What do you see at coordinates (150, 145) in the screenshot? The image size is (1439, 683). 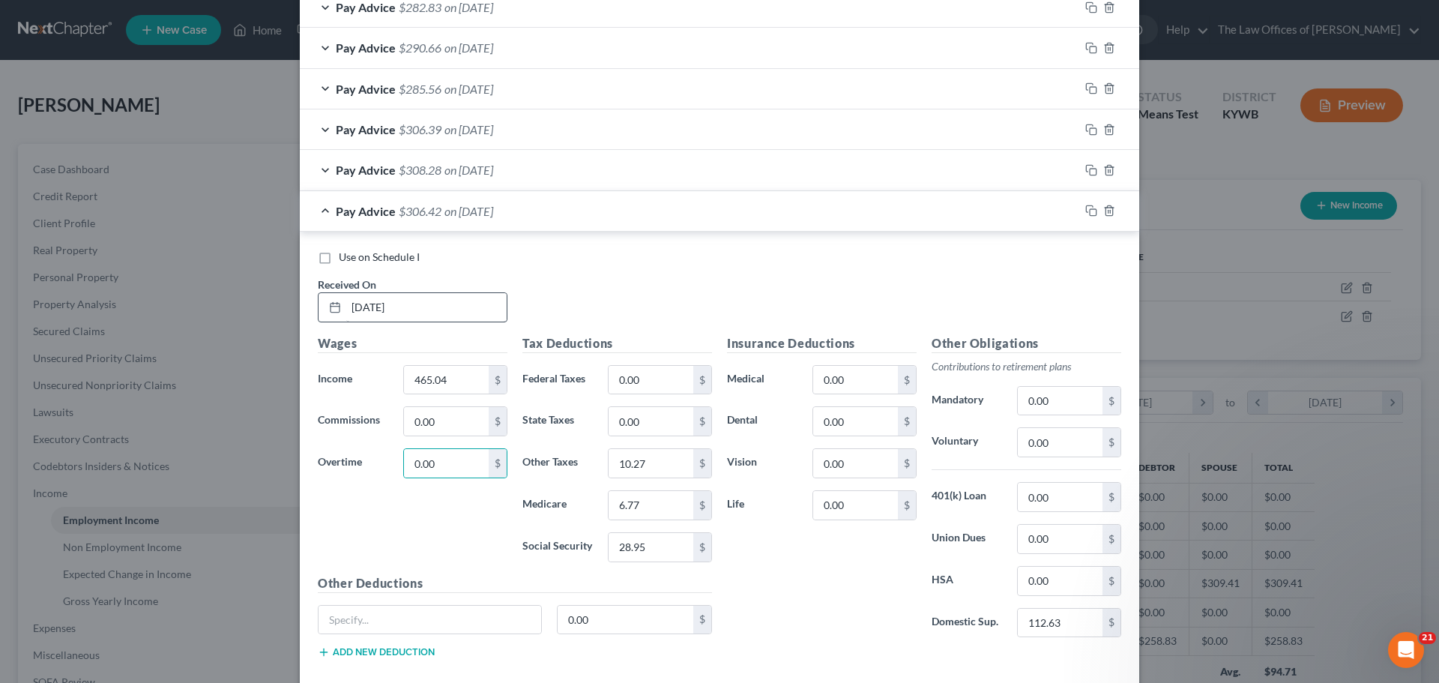 I see `p: How can we help?` at bounding box center [150, 145].